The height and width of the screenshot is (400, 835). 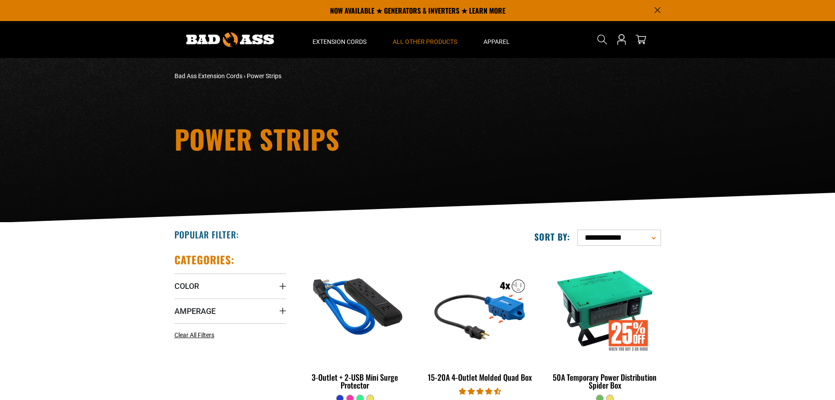 I want to click on img: Bad Ass Extension Cords, so click(x=230, y=39).